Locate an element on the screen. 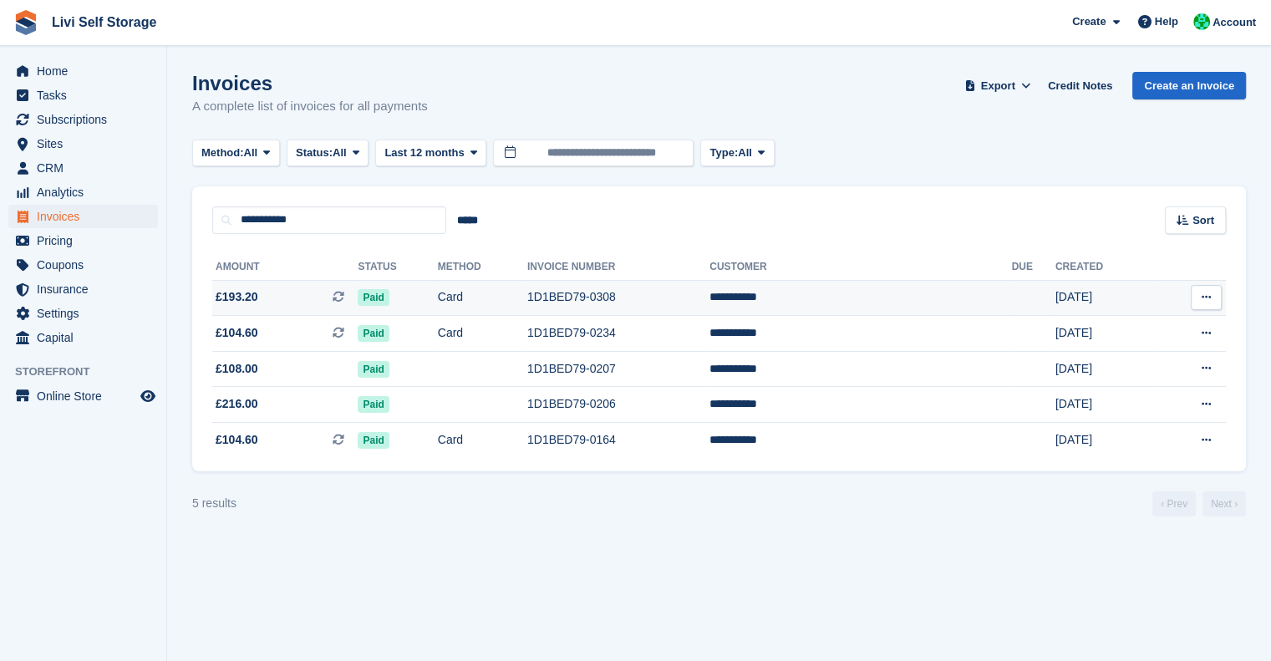  nav: Page is located at coordinates (1199, 504).